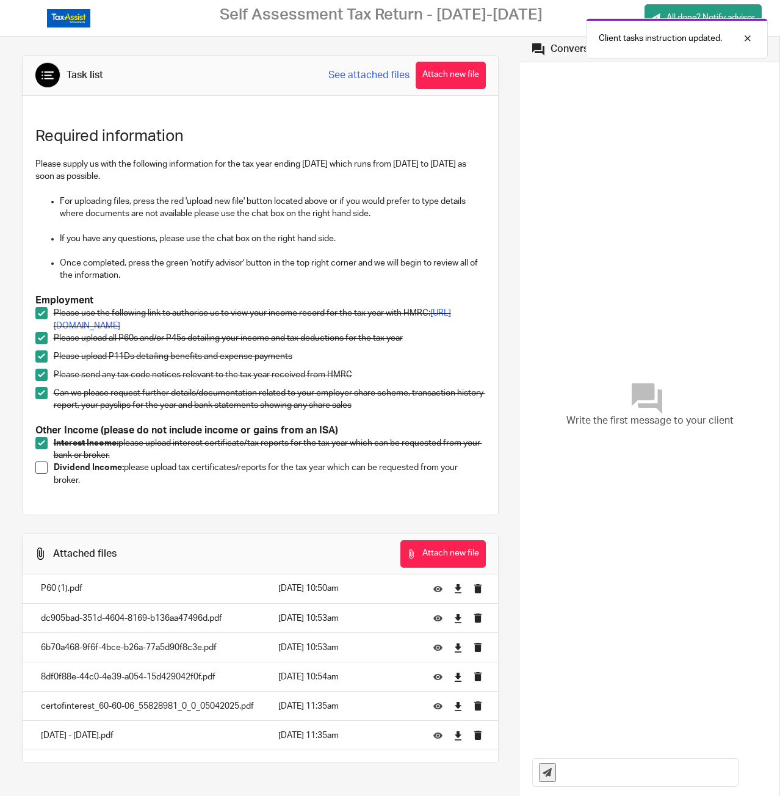 This screenshot has height=796, width=780. I want to click on p: Please send any tax code notices relevant to the tax year received from HMRC, so click(269, 375).